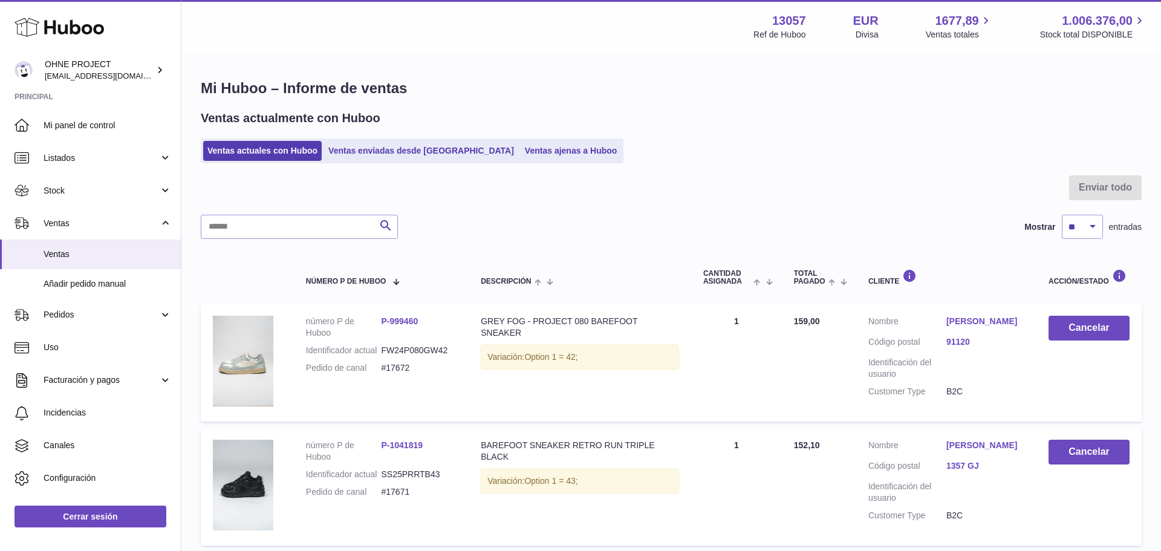 The image size is (1161, 551). What do you see at coordinates (108, 347) in the screenshot?
I see `span: Uso` at bounding box center [108, 347].